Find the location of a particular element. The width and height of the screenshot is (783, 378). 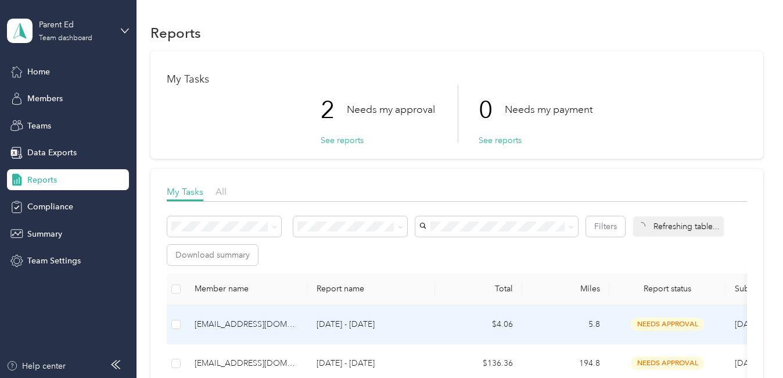

span: Home is located at coordinates (38, 71).